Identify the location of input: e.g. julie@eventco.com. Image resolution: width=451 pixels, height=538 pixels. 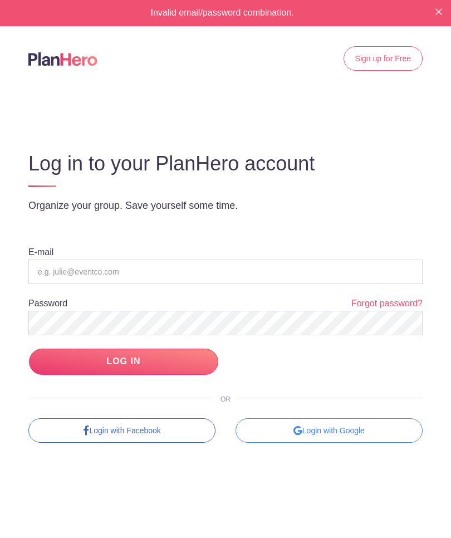
(225, 272).